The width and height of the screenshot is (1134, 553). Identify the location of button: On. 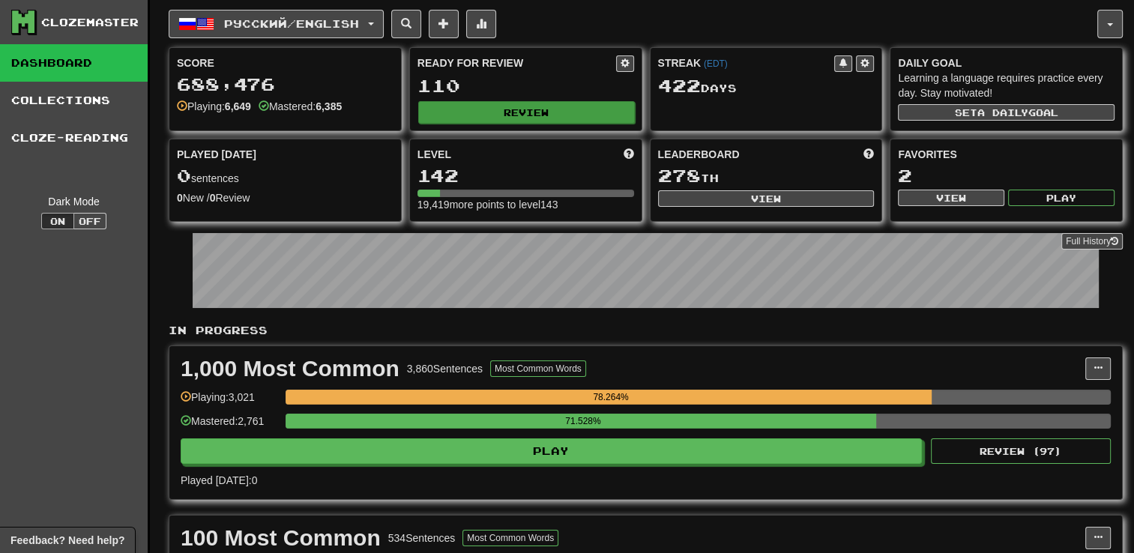
(58, 221).